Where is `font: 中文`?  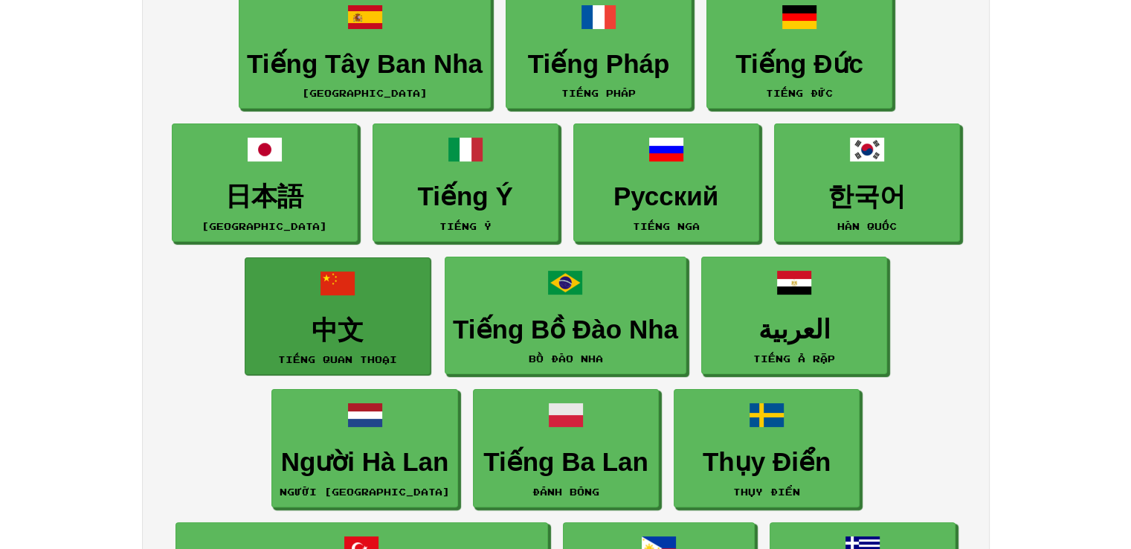
font: 中文 is located at coordinates (338, 329).